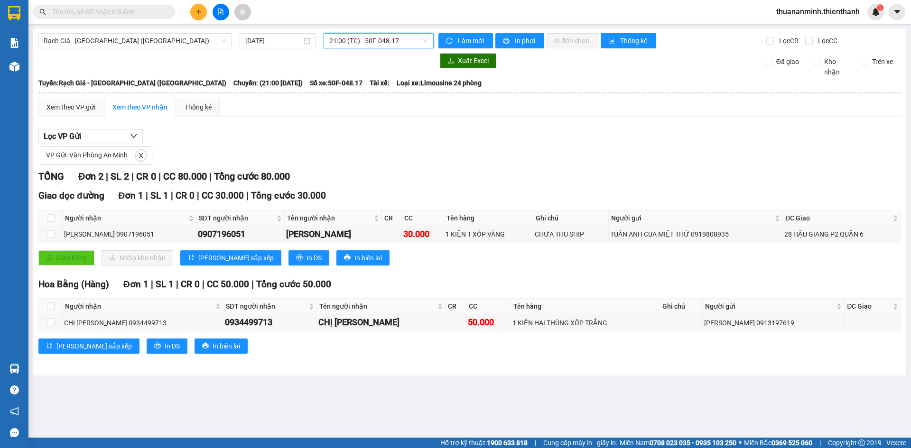 The height and width of the screenshot is (448, 911). What do you see at coordinates (456, 306) in the screenshot?
I see `th: CR` at bounding box center [456, 306].